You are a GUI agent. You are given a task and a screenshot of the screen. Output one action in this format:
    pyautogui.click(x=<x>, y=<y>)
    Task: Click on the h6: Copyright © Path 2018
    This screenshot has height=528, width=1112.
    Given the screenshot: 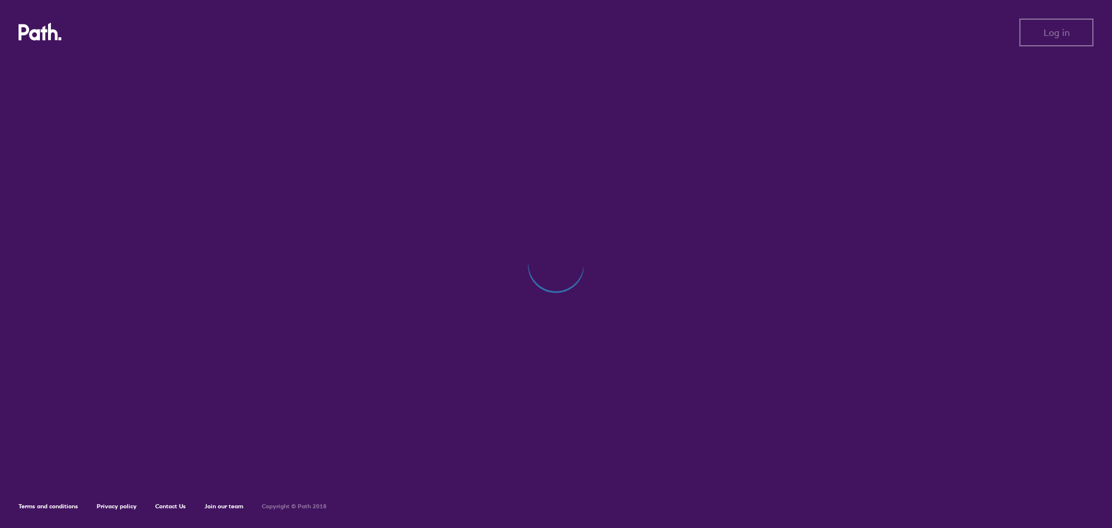 What is the action you would take?
    pyautogui.click(x=294, y=506)
    